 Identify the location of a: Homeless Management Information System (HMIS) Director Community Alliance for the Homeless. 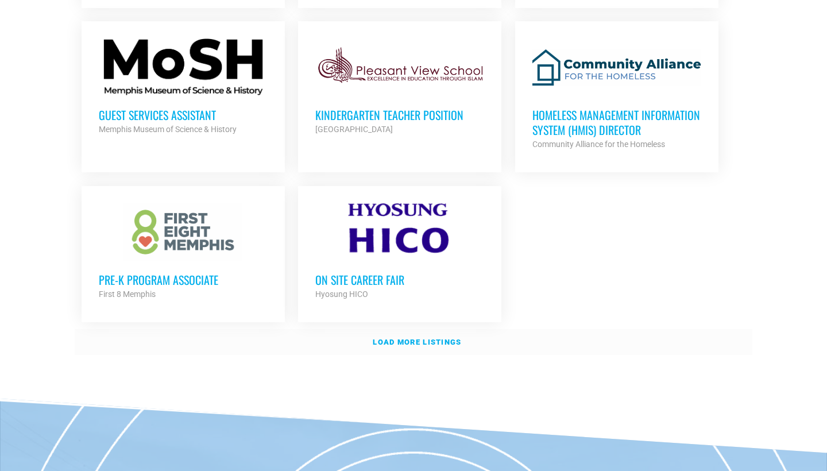
(617, 95).